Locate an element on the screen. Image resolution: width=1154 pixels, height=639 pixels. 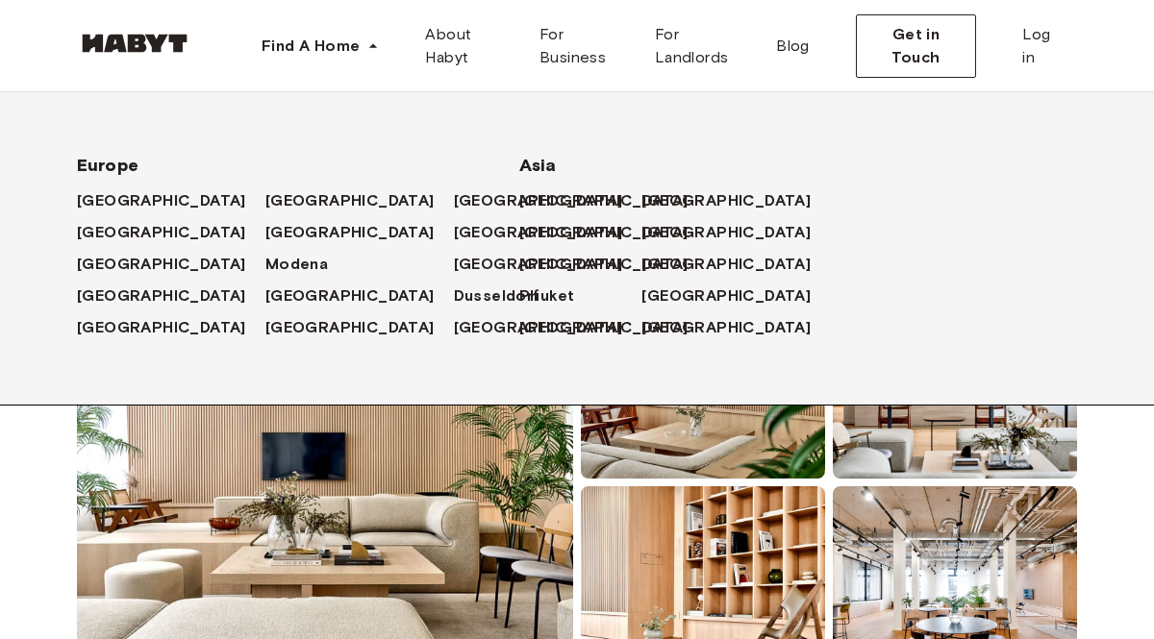
span: Phuket is located at coordinates (546, 296).